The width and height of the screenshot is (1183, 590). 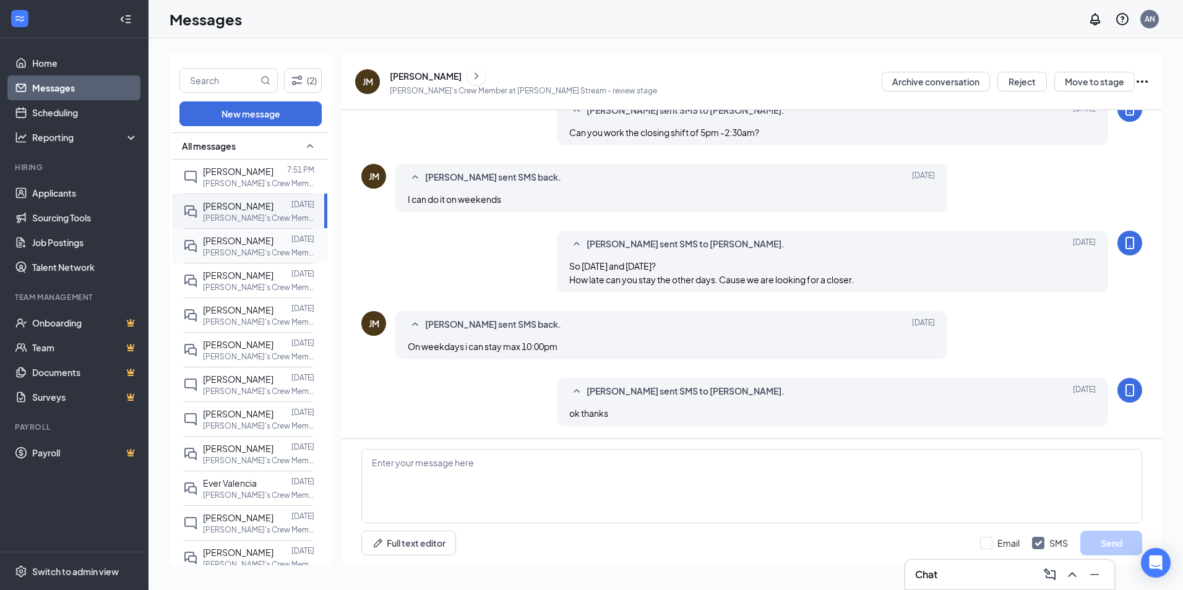 I want to click on div: Payroll, so click(x=75, y=427).